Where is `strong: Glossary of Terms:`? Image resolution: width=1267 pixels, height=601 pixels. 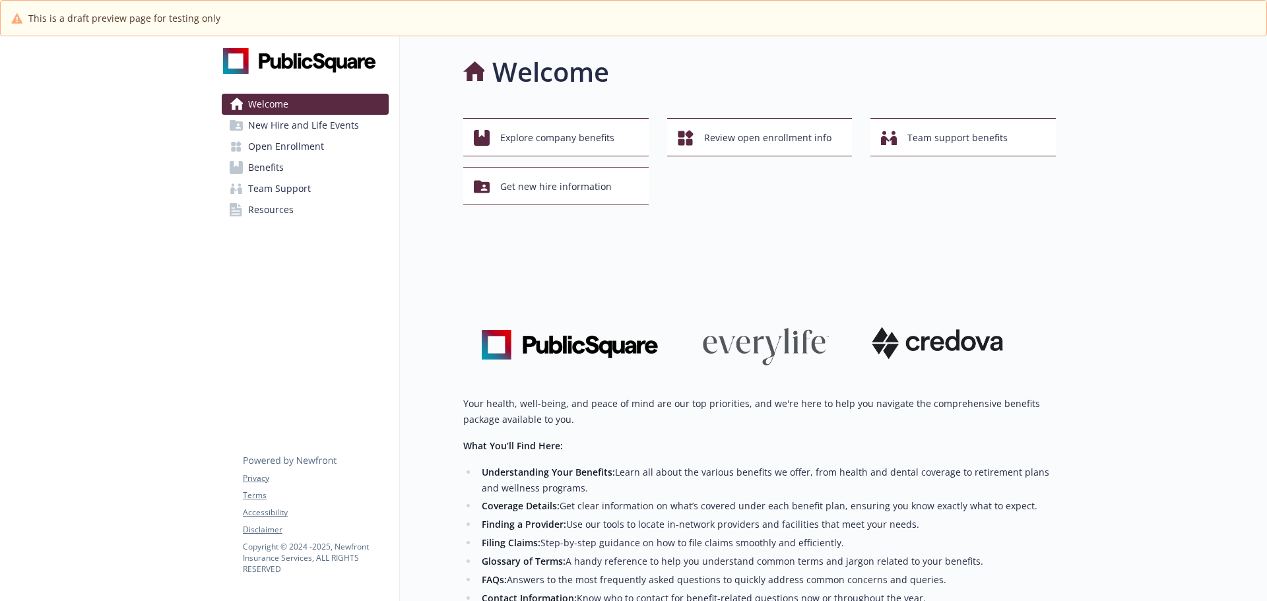
strong: Glossary of Terms: is located at coordinates (523, 561).